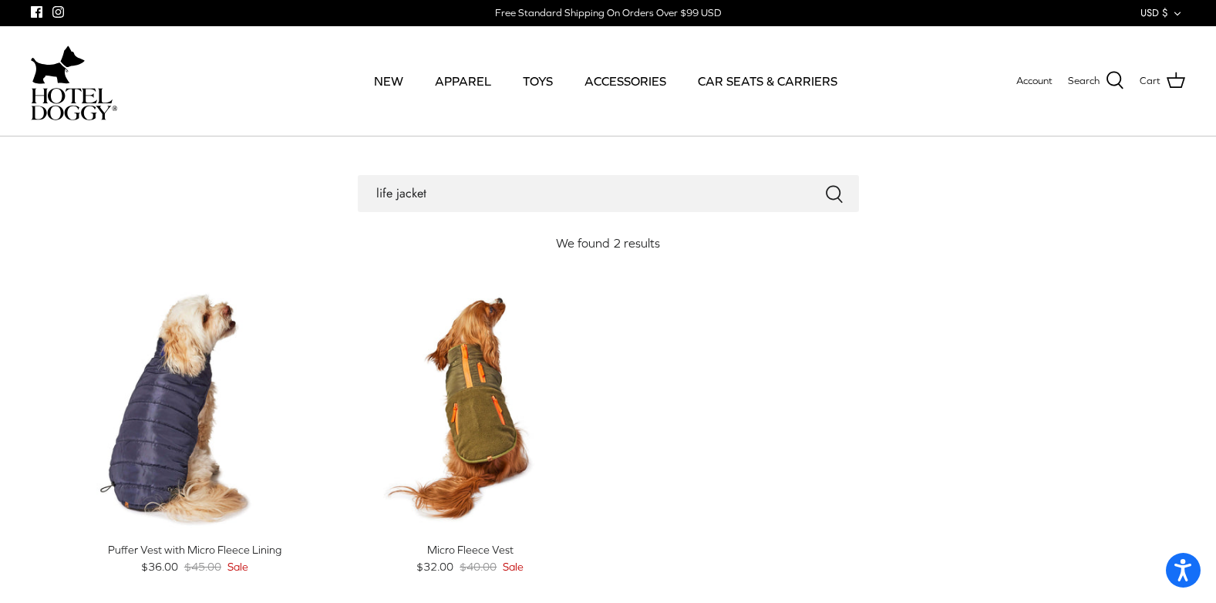 This screenshot has width=1216, height=603. I want to click on span: Cart, so click(1150, 81).